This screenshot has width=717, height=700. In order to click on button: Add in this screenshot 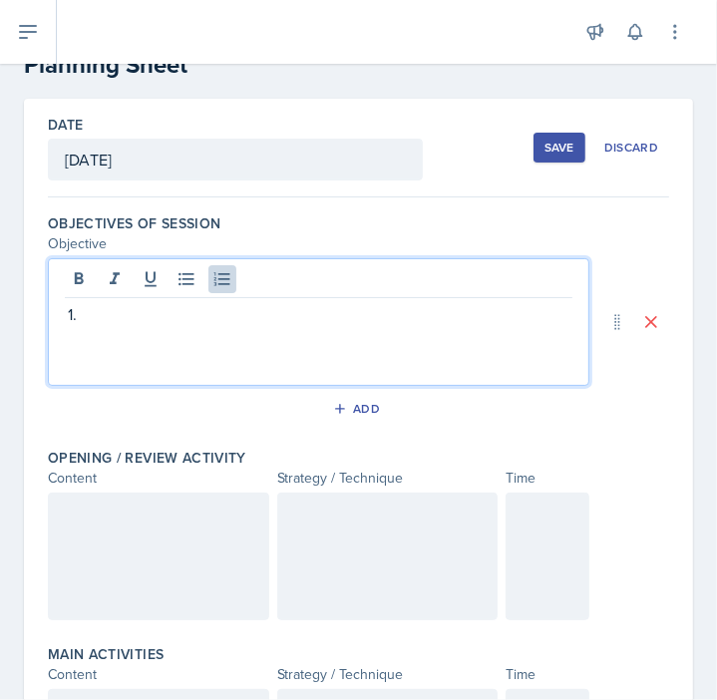, I will do `click(358, 409)`.